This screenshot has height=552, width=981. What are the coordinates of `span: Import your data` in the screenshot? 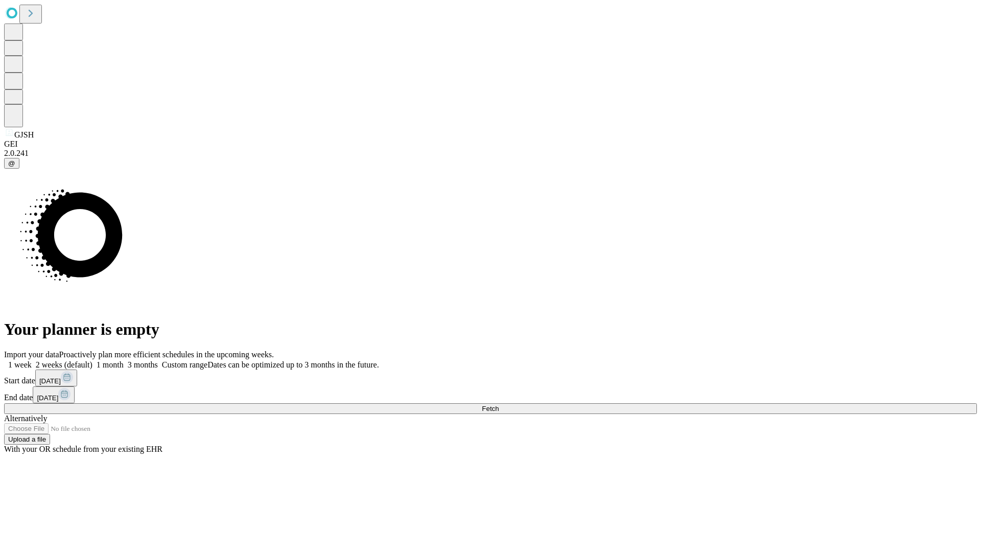 It's located at (32, 354).